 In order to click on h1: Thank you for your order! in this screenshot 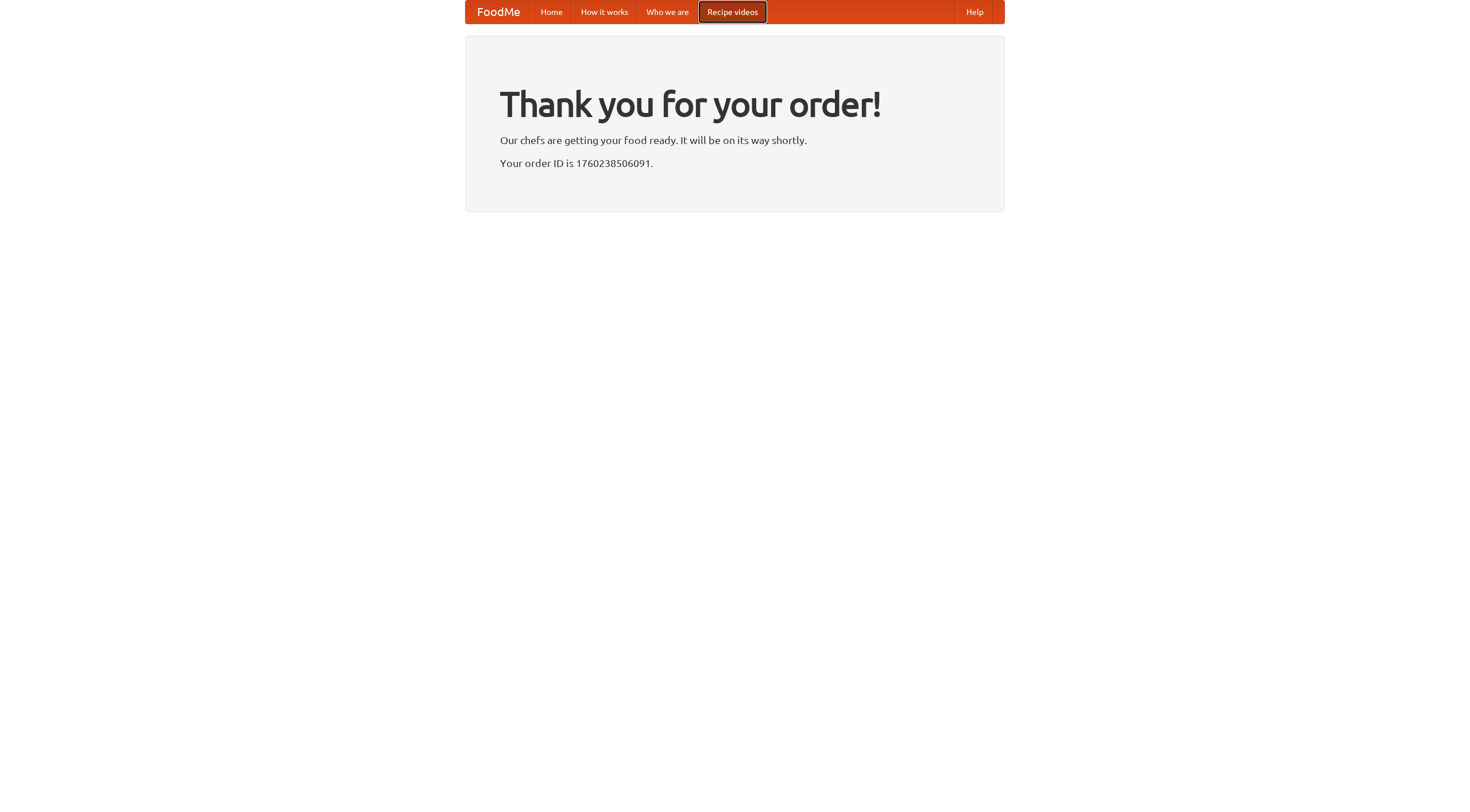, I will do `click(735, 104)`.